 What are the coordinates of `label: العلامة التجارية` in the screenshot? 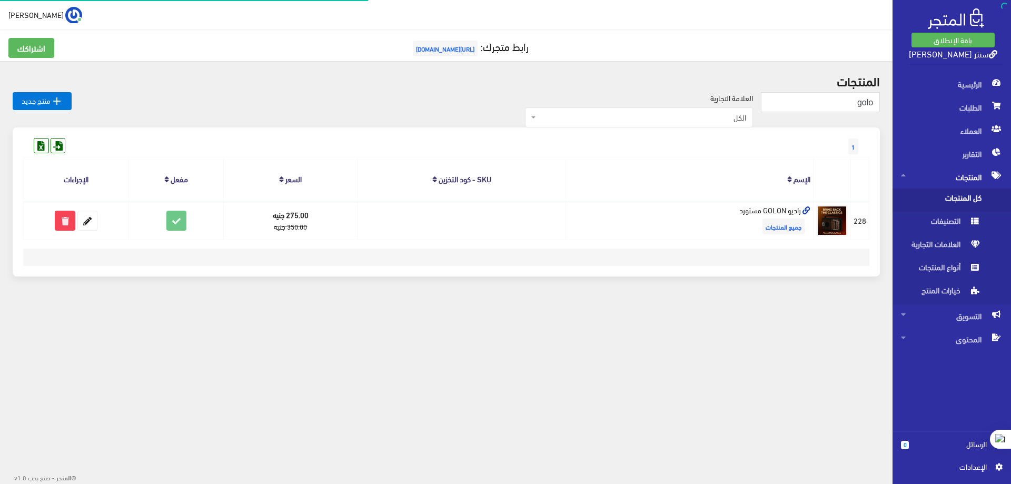 It's located at (731, 98).